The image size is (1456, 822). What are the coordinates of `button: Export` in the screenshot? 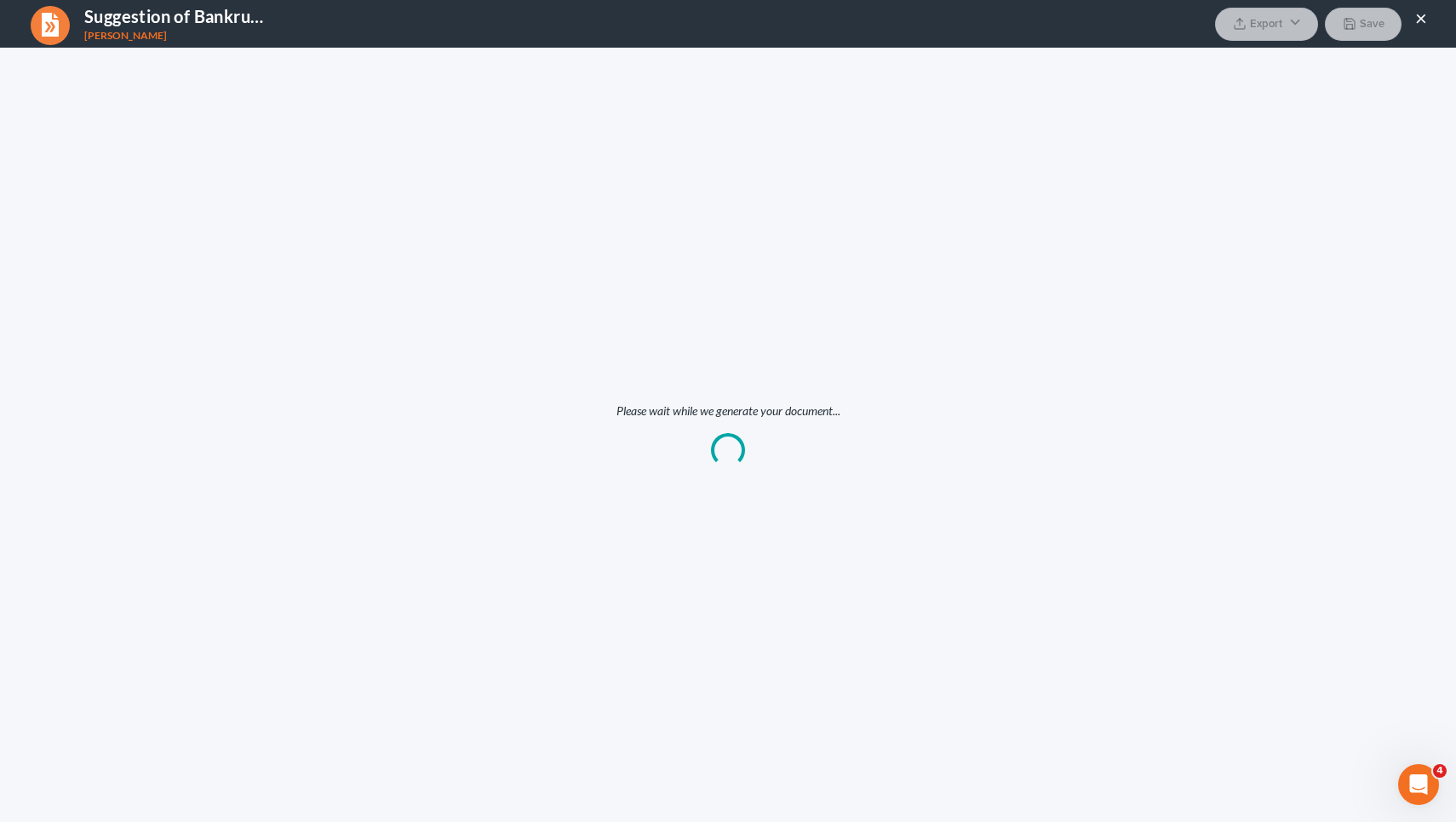 It's located at (1266, 24).